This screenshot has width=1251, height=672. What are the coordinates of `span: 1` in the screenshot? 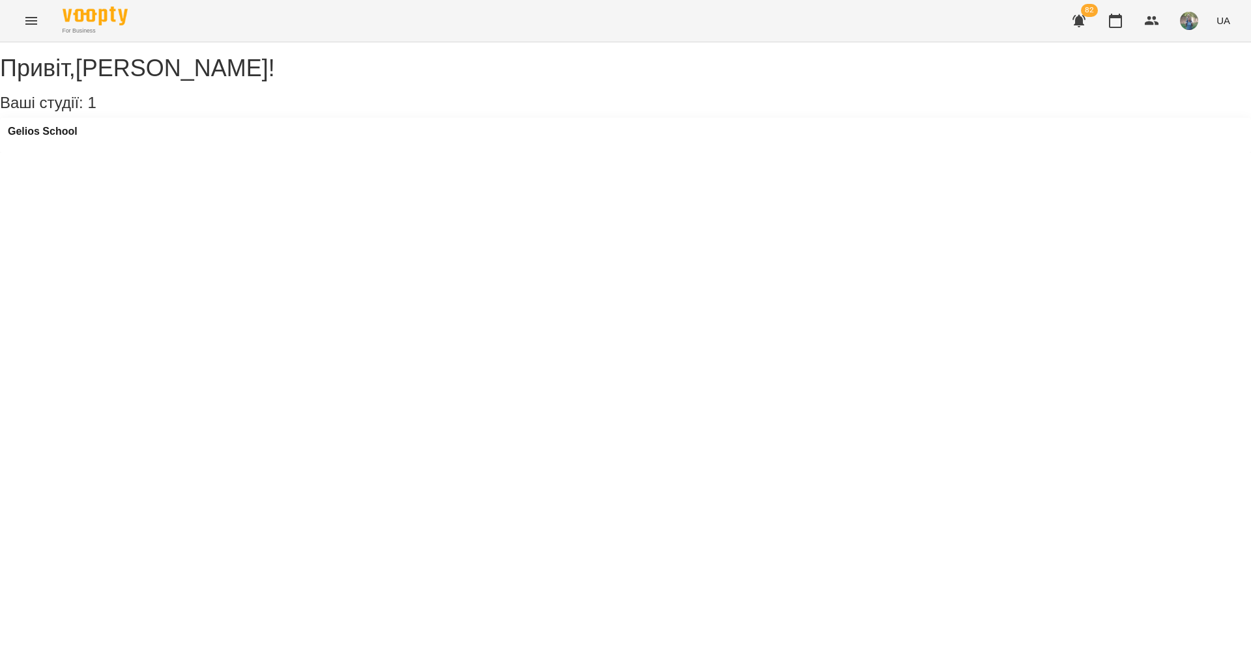 It's located at (91, 102).